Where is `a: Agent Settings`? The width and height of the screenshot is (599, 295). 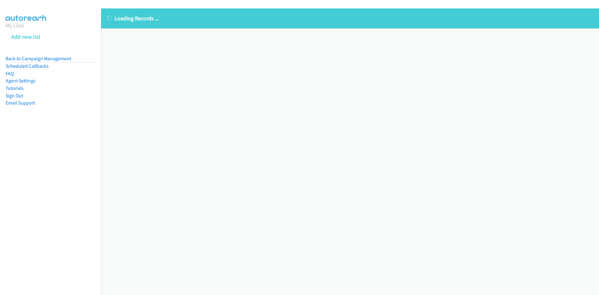
a: Agent Settings is located at coordinates (21, 80).